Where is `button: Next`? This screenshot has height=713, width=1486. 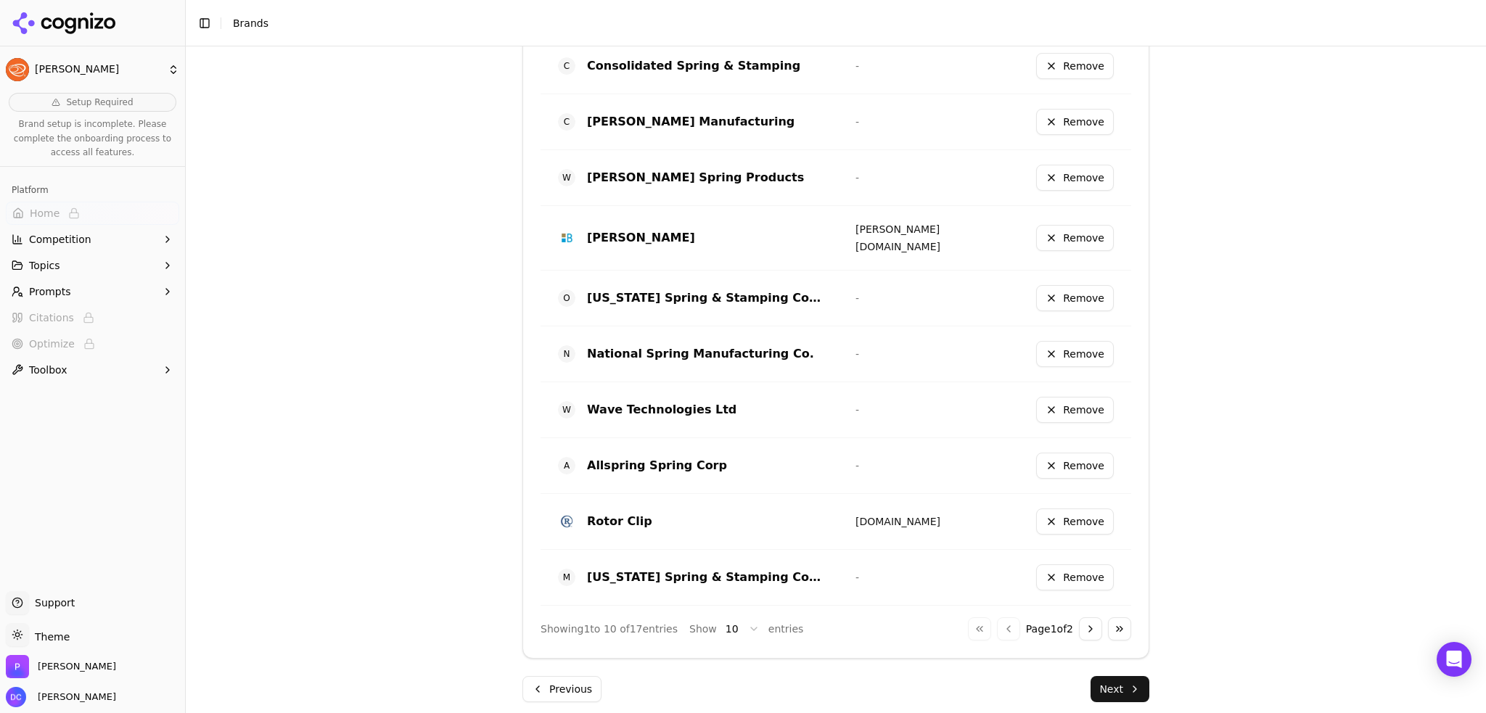 button: Next is located at coordinates (1119, 689).